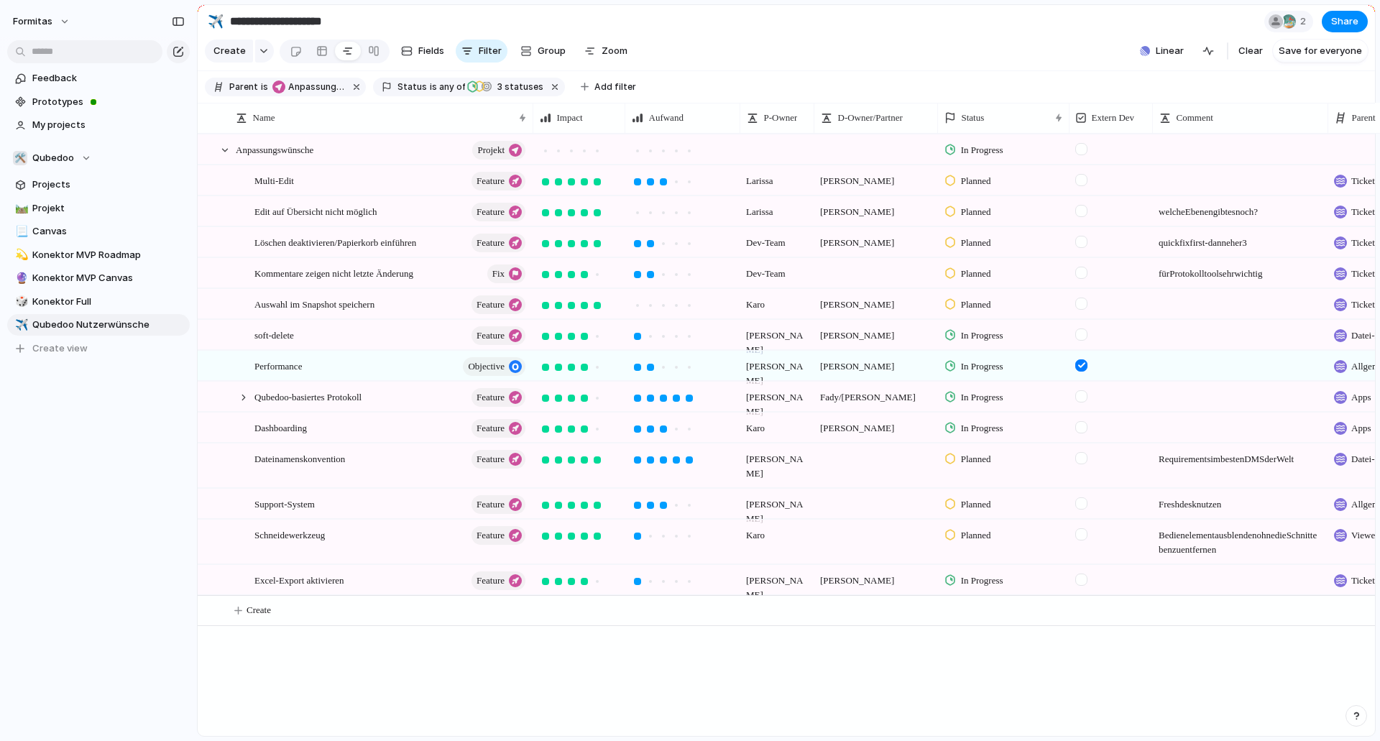  Describe the element at coordinates (280, 427) in the screenshot. I see `span: Dashboarding` at that location.